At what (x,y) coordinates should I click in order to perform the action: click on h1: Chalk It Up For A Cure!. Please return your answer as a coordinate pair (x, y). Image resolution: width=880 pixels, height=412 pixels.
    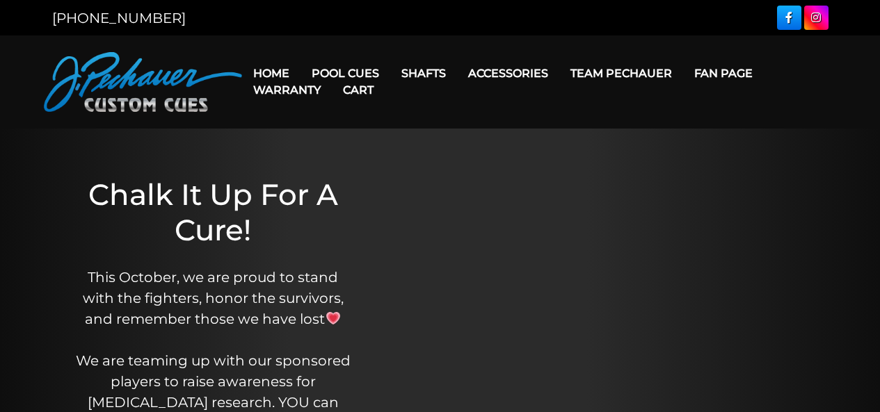
    Looking at the image, I should click on (213, 212).